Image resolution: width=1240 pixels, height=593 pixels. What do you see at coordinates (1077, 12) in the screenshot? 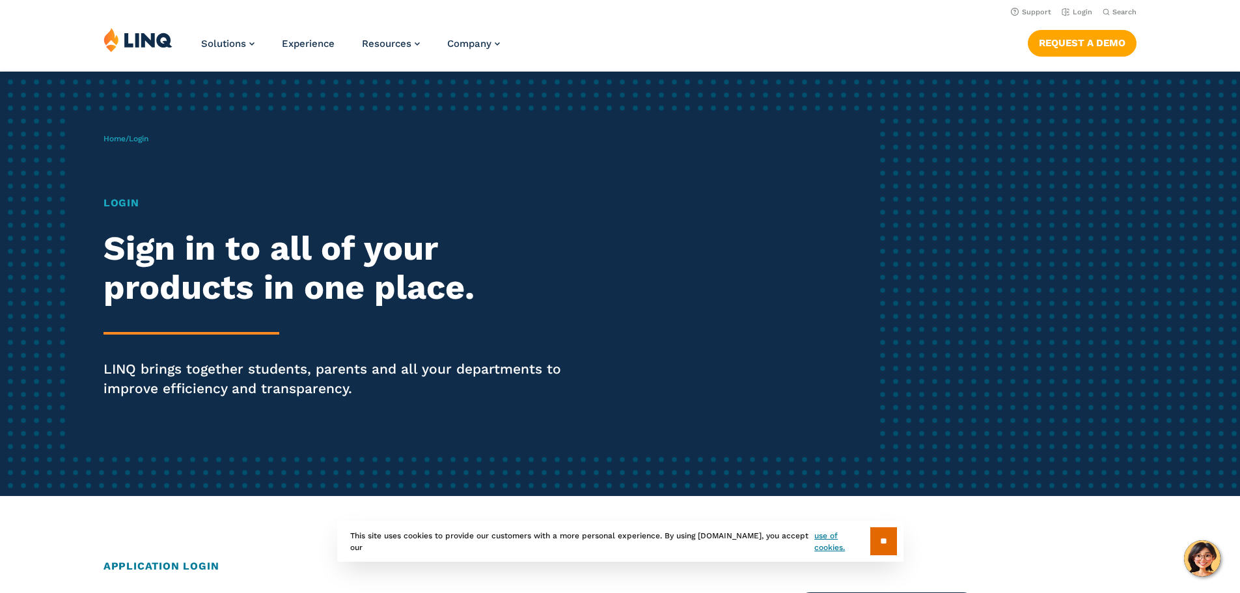
I see `a: Login` at bounding box center [1077, 12].